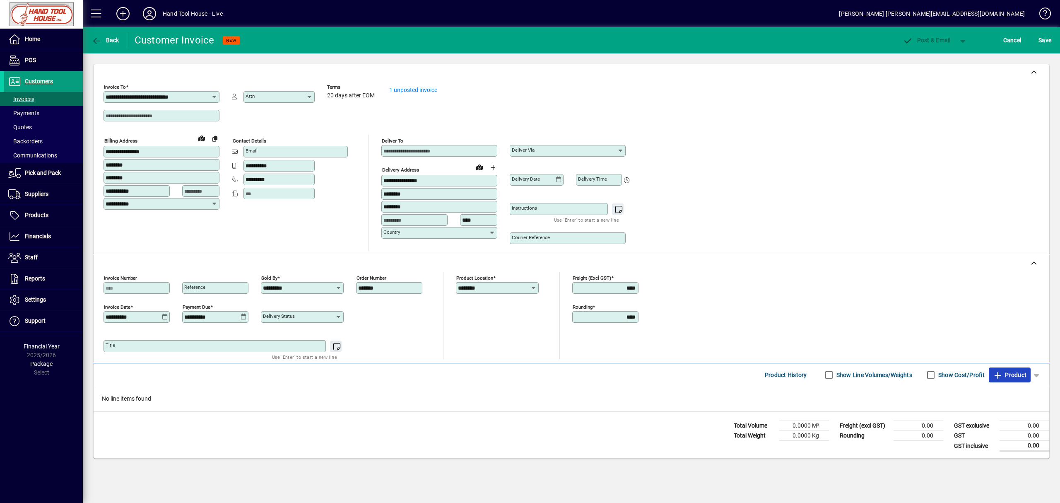 The height and width of the screenshot is (503, 1060). I want to click on mat-label: Delivery time, so click(593, 179).